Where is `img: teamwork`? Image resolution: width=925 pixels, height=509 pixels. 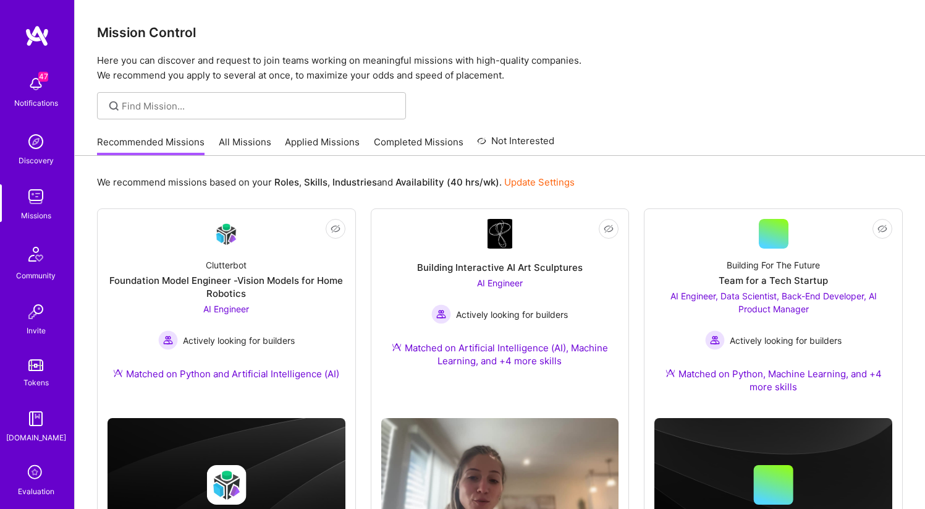
img: teamwork is located at coordinates (36, 197).